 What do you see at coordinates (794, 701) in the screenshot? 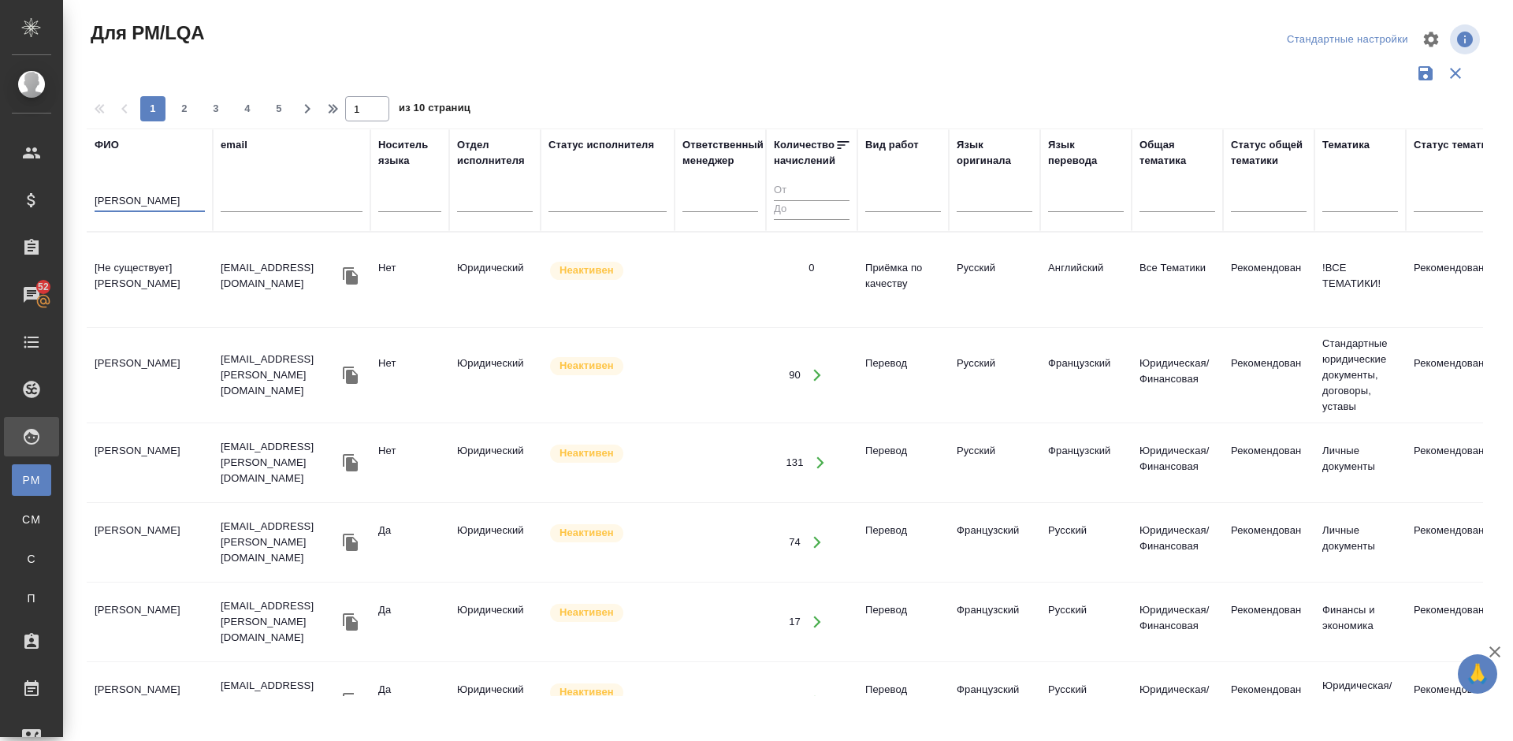
I see `div: 14` at bounding box center [794, 701].